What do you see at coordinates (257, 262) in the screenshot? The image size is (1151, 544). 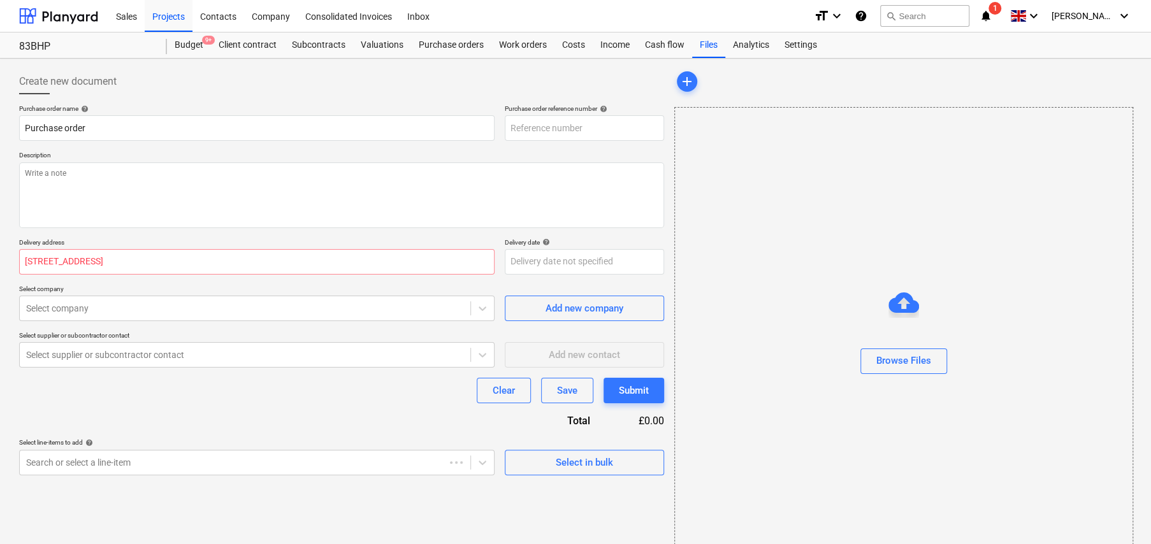 I see `input: Delivery address` at bounding box center [257, 262].